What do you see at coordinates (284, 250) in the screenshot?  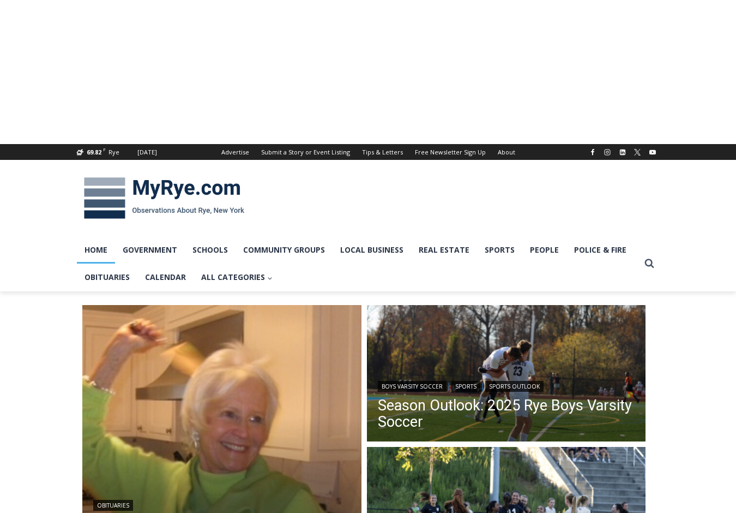 I see `a: Community Groups` at bounding box center [284, 250].